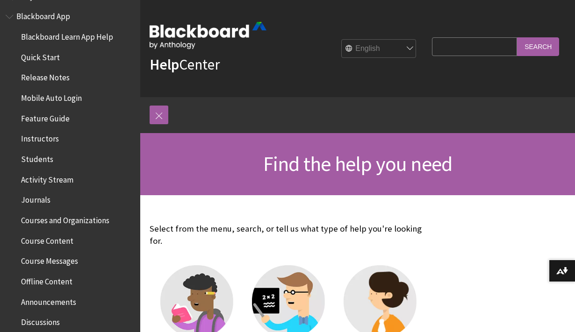 The height and width of the screenshot is (332, 575). I want to click on span: Activity Stream, so click(47, 178).